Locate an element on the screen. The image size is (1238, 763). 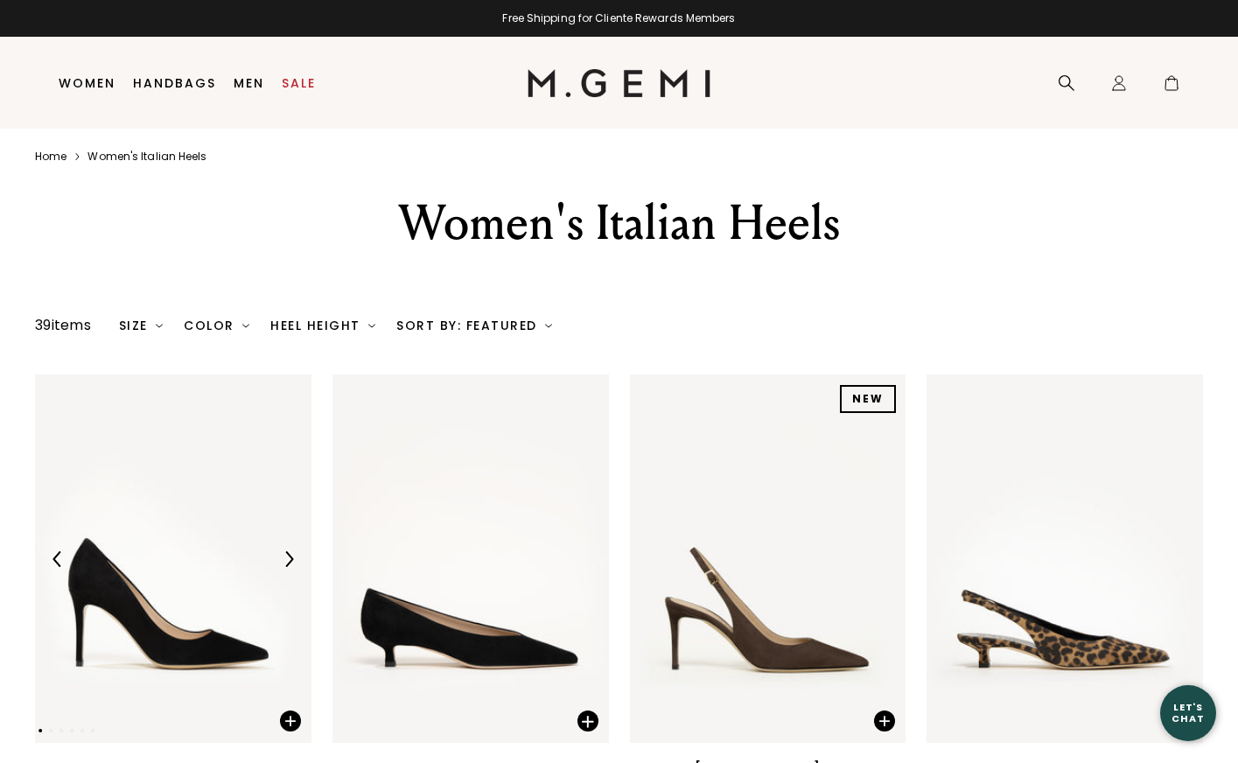
img: M.Gemi is located at coordinates (618, 83).